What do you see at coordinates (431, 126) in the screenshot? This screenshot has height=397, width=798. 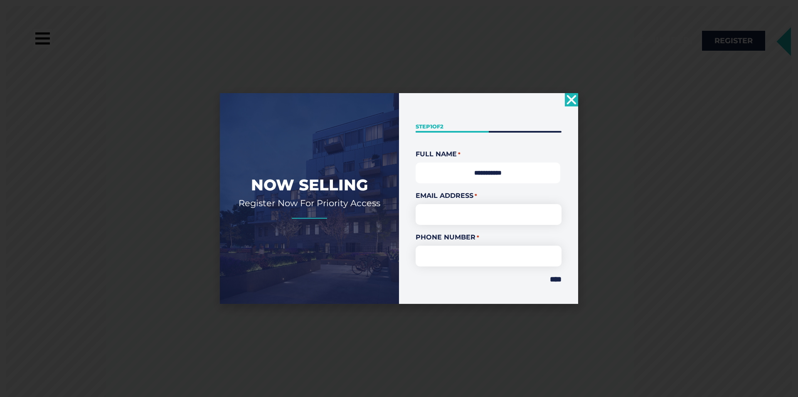 I see `span: 1` at bounding box center [431, 126].